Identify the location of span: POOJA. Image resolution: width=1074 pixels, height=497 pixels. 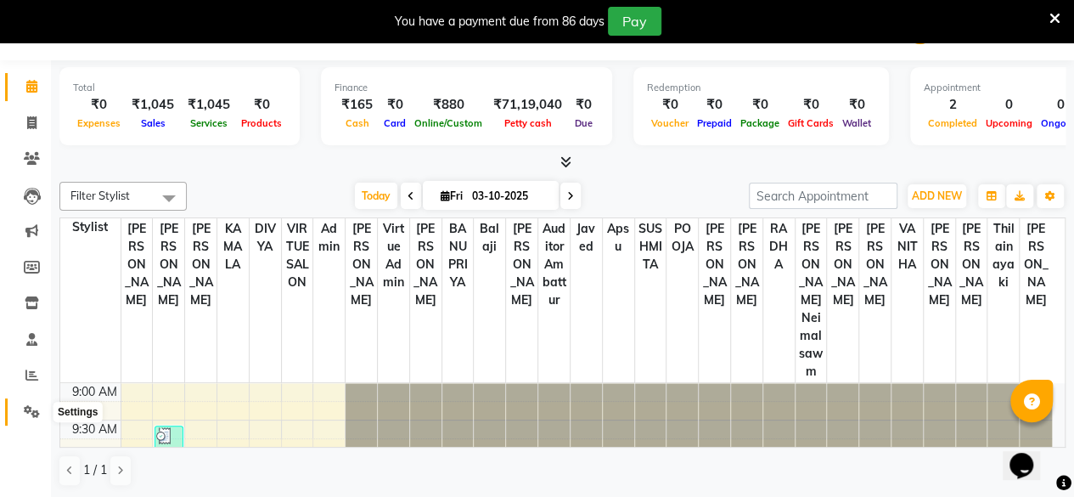
(682, 238).